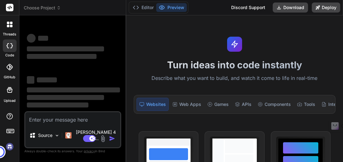 The image size is (343, 162). I want to click on img: signin, so click(10, 146).